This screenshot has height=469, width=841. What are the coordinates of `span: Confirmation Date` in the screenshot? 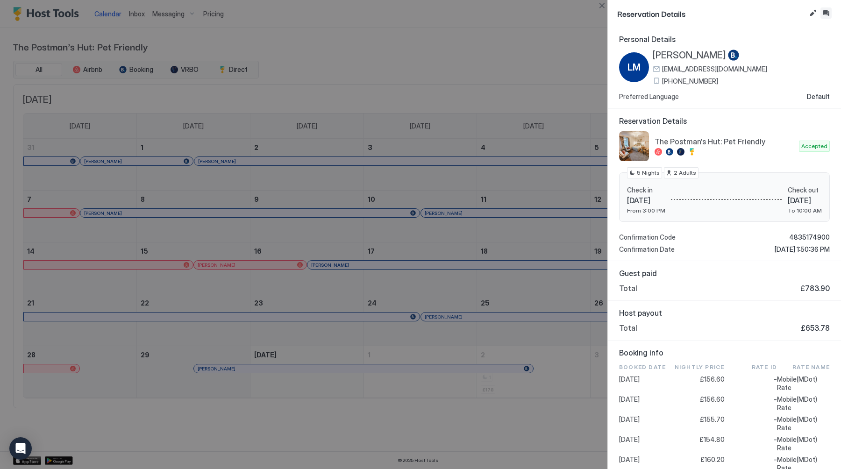 It's located at (647, 250).